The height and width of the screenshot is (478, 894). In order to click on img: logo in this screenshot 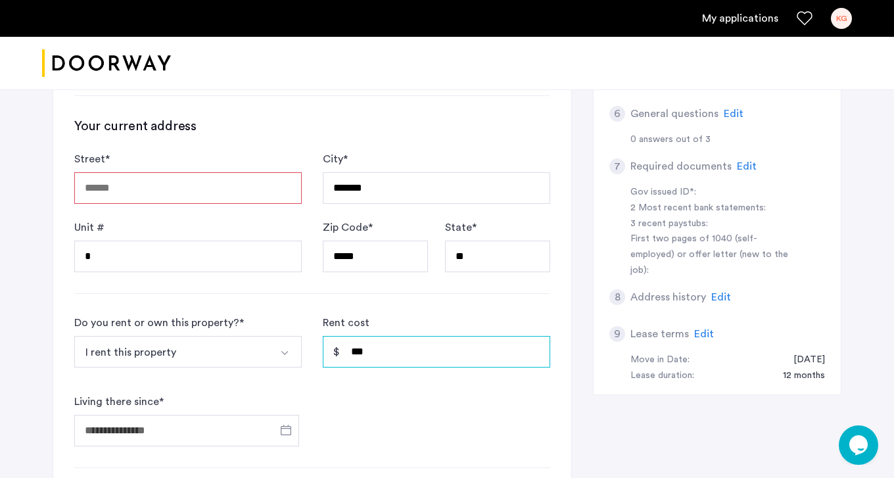, I will do `click(106, 63)`.